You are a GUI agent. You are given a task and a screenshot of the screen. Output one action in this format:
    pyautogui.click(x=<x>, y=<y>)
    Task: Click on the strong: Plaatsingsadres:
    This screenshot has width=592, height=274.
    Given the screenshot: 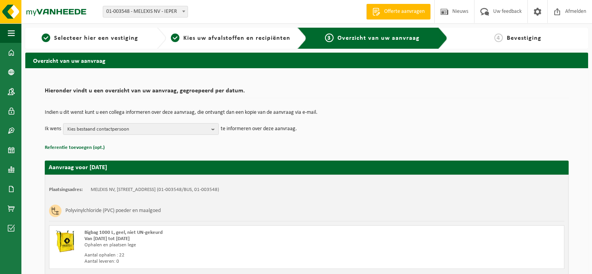 What is the action you would take?
    pyautogui.click(x=66, y=189)
    